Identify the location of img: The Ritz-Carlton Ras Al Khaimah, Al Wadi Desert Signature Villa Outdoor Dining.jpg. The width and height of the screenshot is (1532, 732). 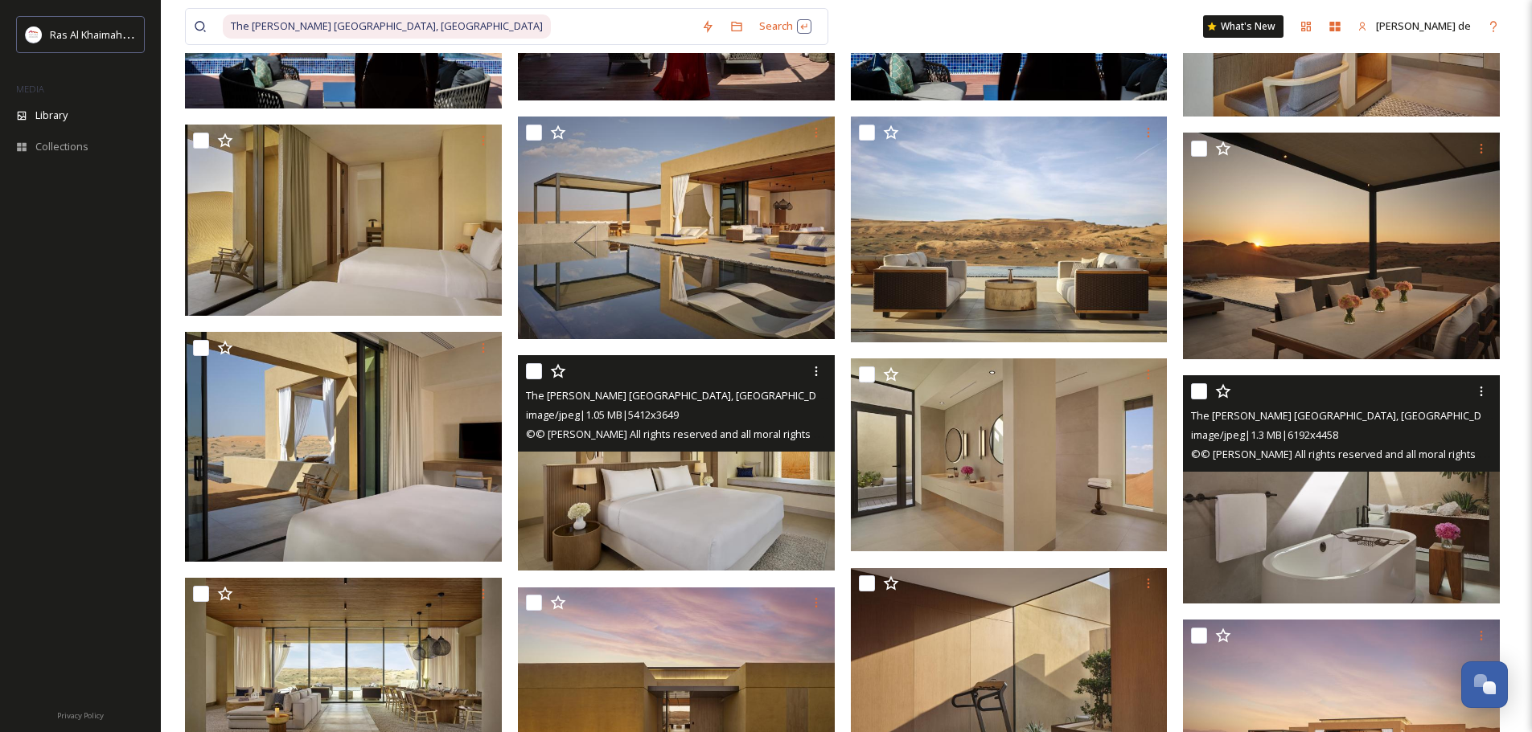
(1341, 246).